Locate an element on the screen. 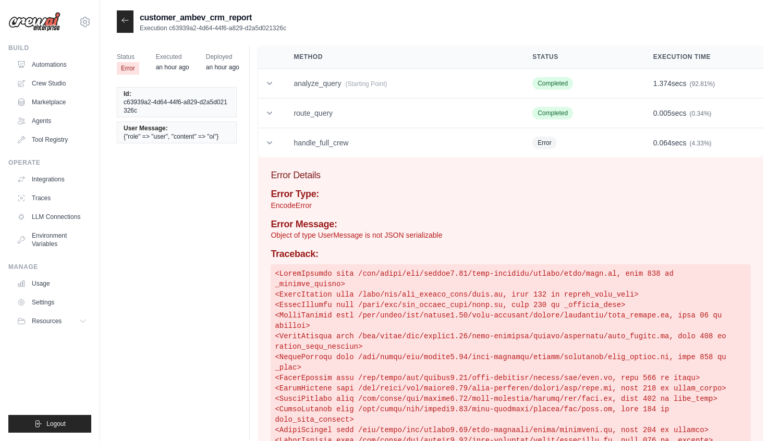  h4: Error Type: is located at coordinates (511, 195).